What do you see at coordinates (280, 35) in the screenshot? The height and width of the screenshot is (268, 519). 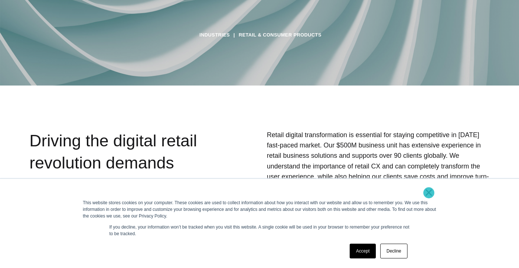 I see `a: Retail & Consumer Products` at bounding box center [280, 35].